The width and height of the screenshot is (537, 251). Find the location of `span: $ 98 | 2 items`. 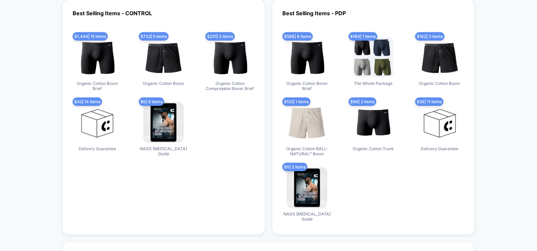

span: $ 98 | 2 items is located at coordinates (362, 101).